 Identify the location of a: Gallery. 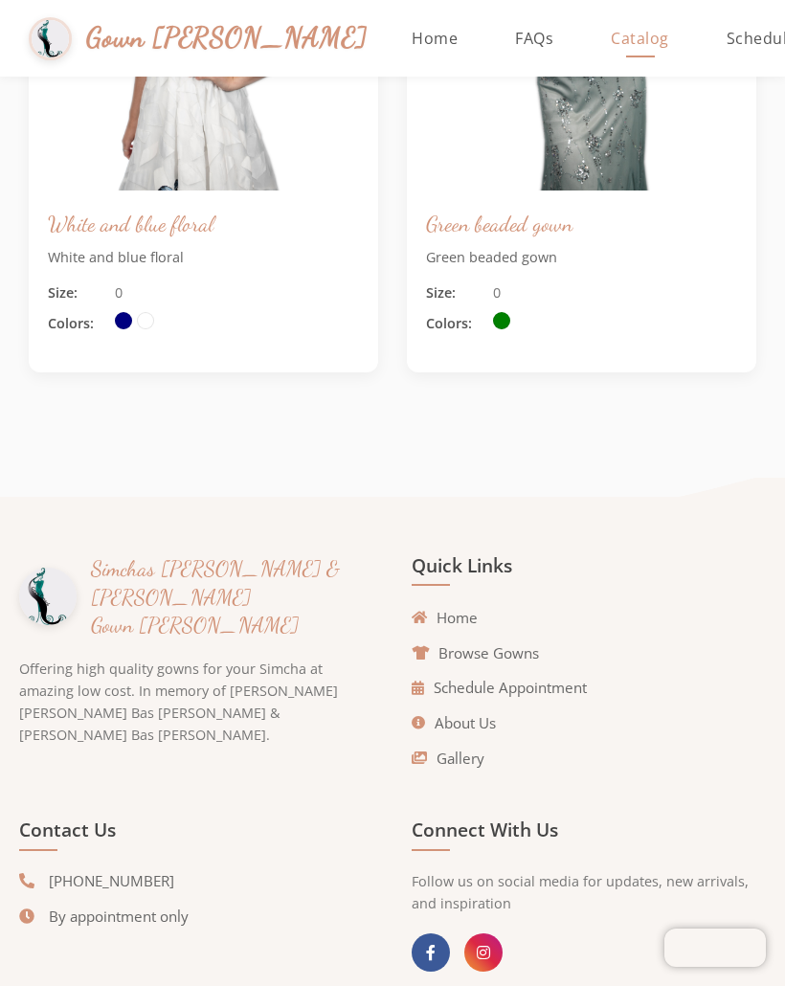
(448, 758).